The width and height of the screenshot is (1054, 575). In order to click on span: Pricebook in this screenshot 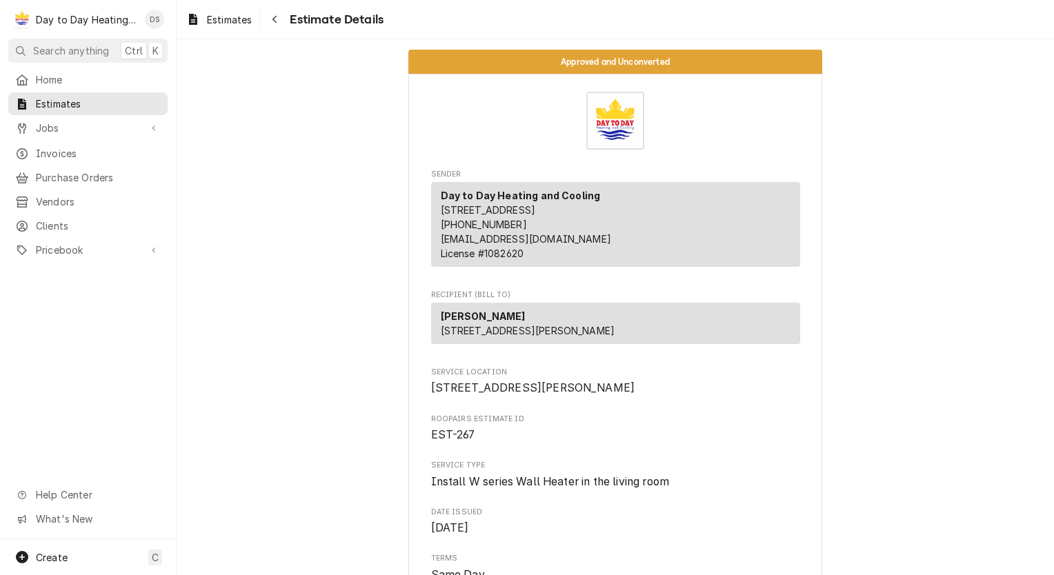, I will do `click(88, 250)`.